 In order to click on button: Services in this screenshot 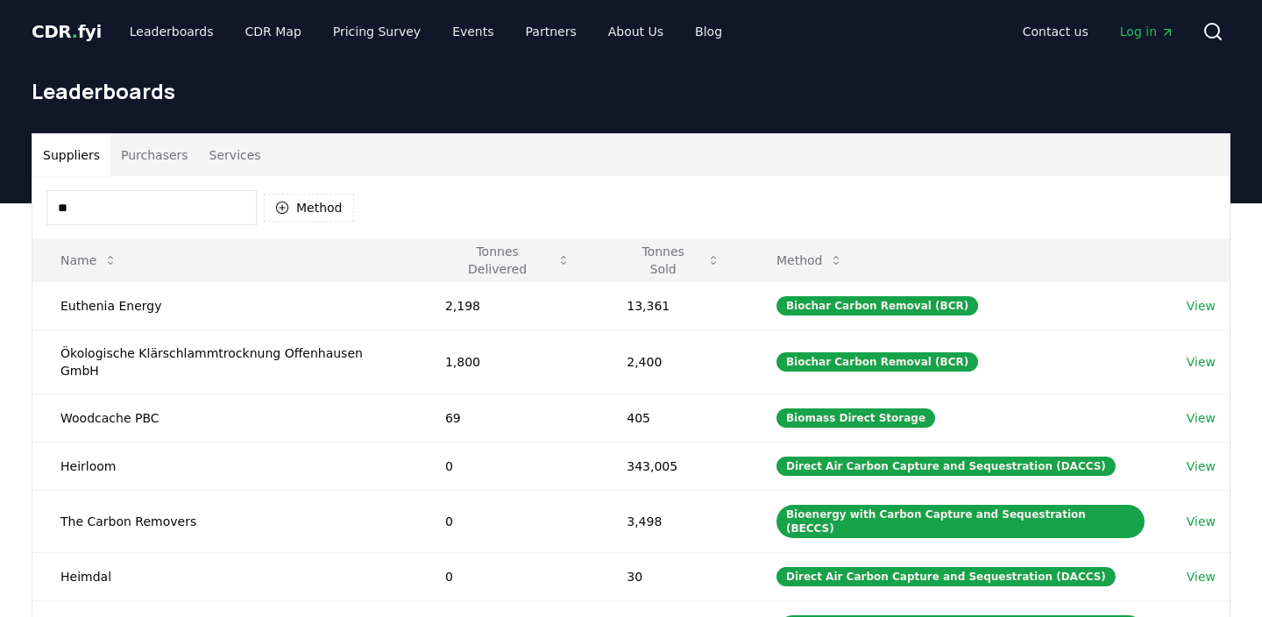, I will do `click(235, 155)`.